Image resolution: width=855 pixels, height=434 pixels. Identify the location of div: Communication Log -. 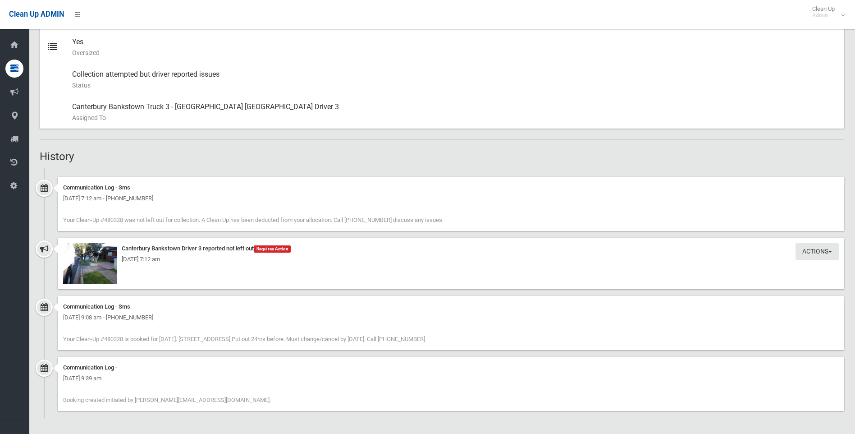
(451, 367).